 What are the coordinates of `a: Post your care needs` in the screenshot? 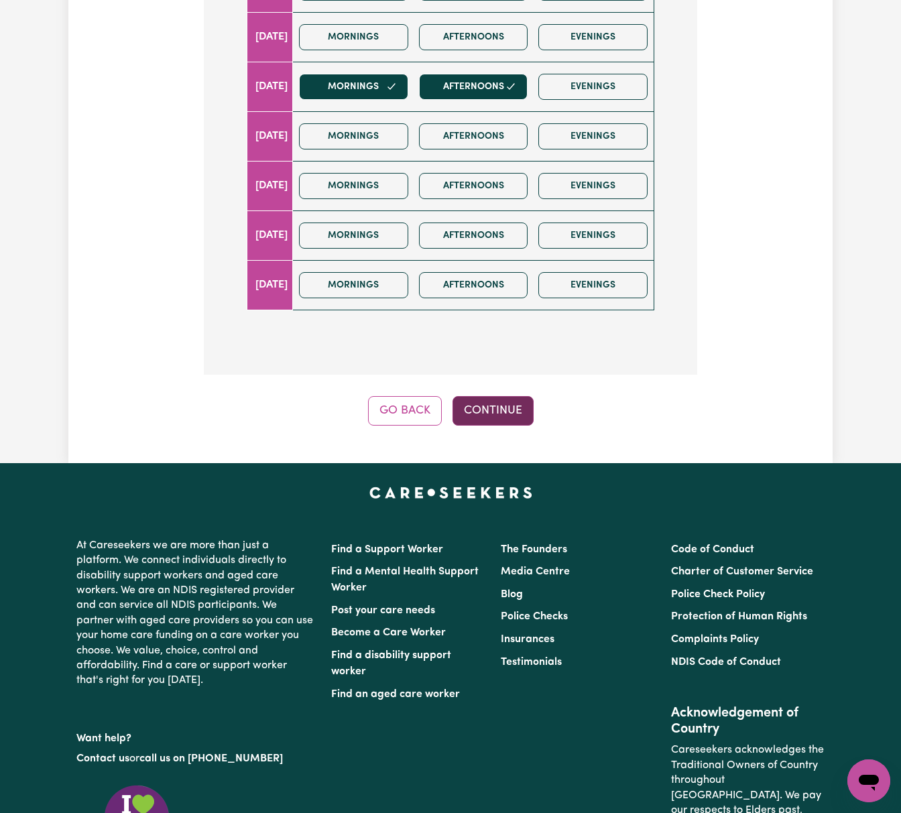 It's located at (383, 611).